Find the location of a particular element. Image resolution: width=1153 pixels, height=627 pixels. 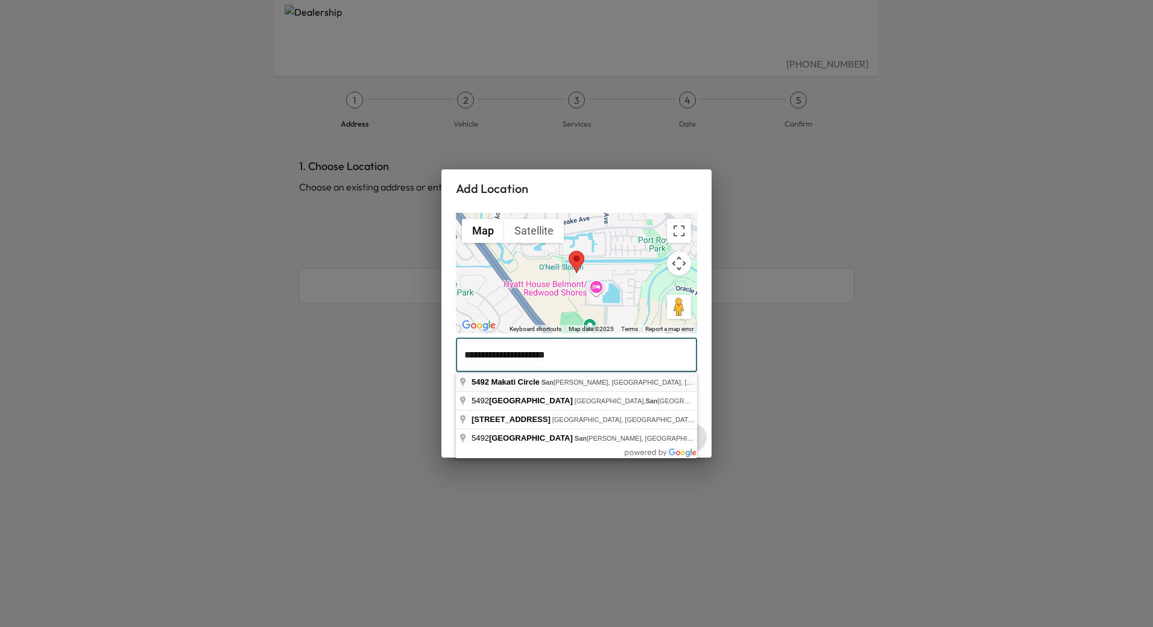

a: Report a map error is located at coordinates (669, 329).